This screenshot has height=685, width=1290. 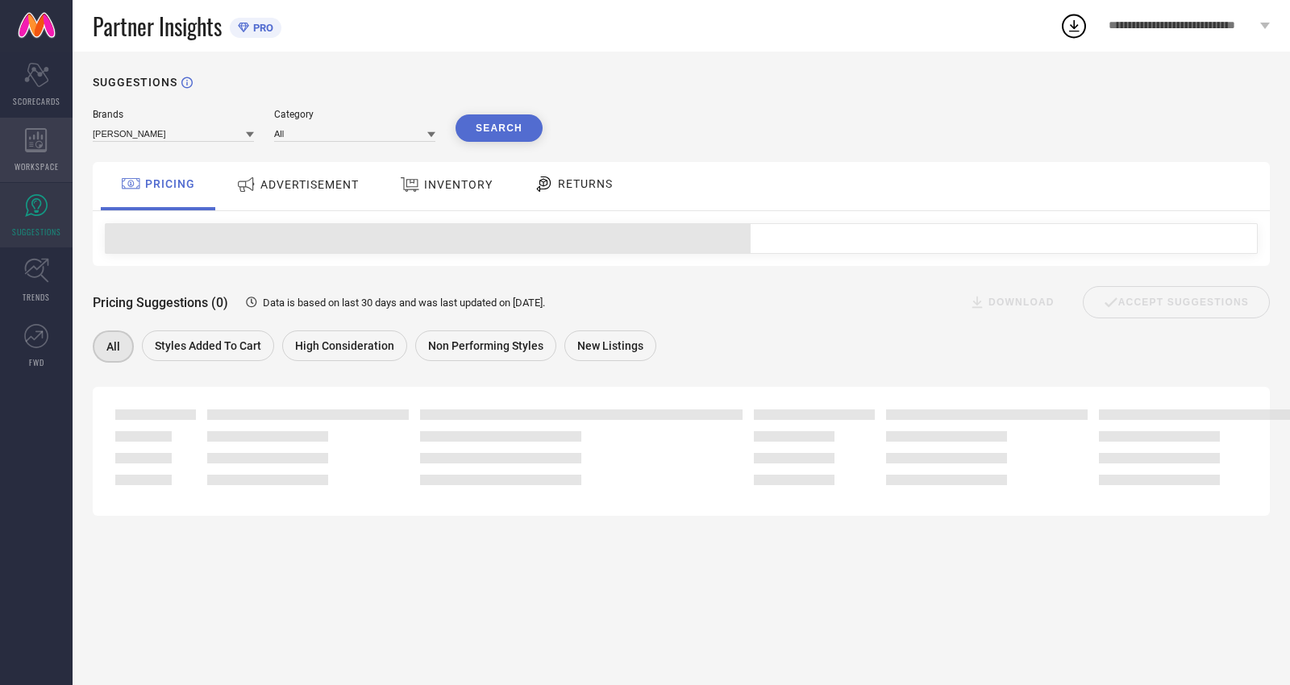 I want to click on div: Accept Suggestions, so click(x=1176, y=302).